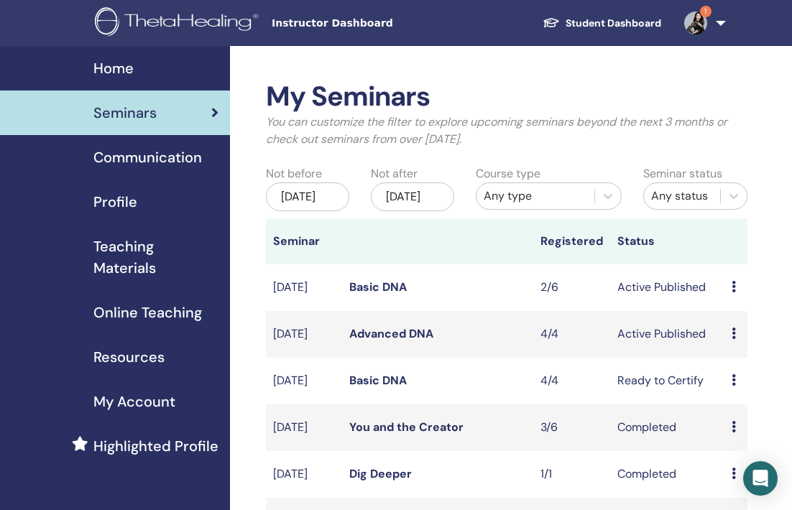 This screenshot has width=792, height=510. What do you see at coordinates (506, 131) in the screenshot?
I see `p: You can customize the filter to explore upcoming seminars beyond the next 3 months or check out s...` at bounding box center [506, 131].